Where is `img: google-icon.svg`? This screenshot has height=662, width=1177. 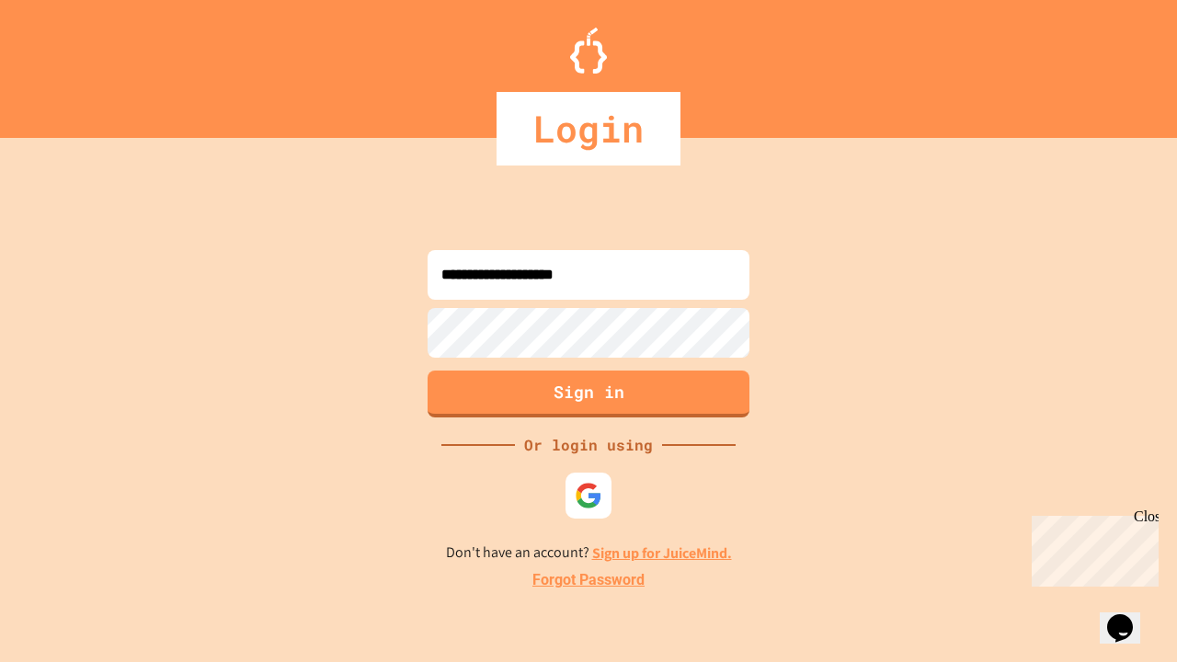
img: google-icon.svg is located at coordinates (589, 496).